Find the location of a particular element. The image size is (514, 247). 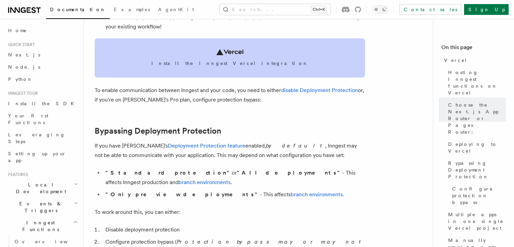

span: Your first Functions is located at coordinates (28, 119).